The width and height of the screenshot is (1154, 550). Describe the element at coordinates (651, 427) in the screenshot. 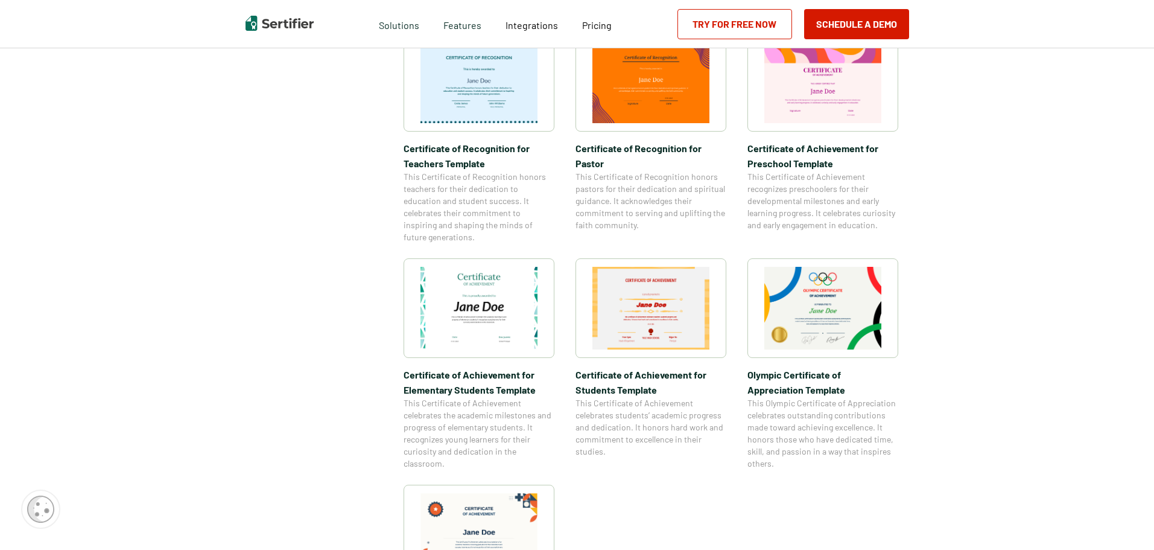

I see `span: This Certificate of Achievement celebrates students’ academic progress and dedication. It honors ...` at that location.